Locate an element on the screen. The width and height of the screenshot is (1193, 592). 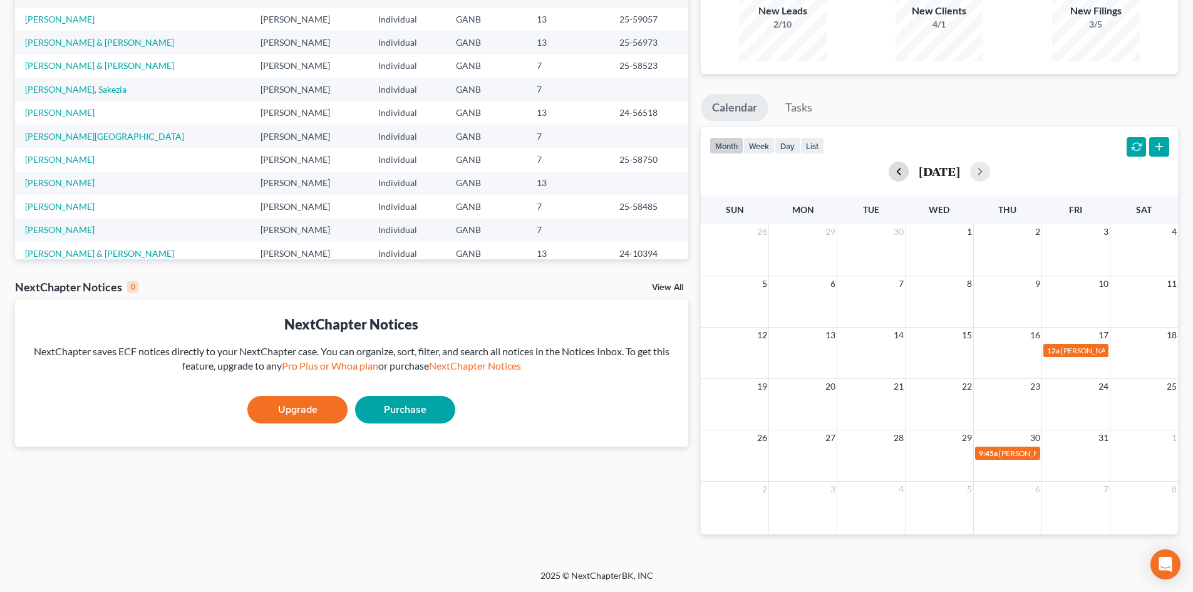
span: 7 is located at coordinates (1106, 489).